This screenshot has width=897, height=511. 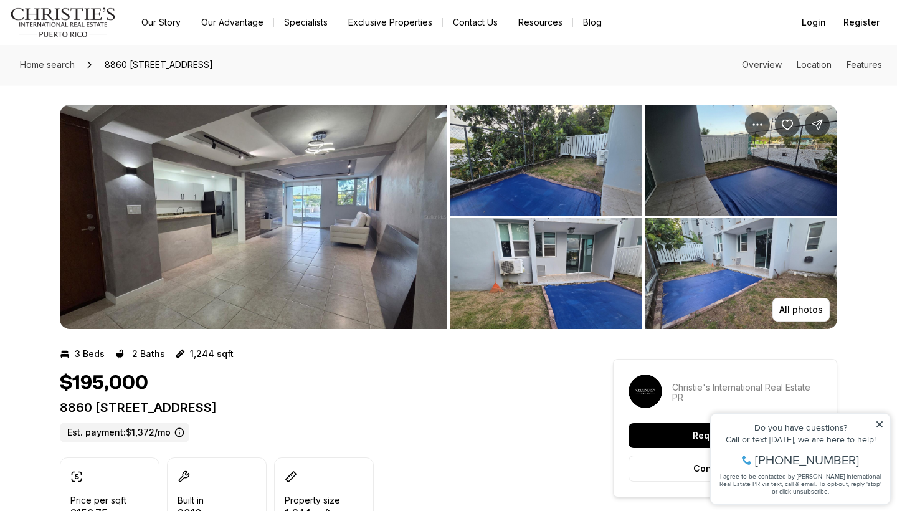 What do you see at coordinates (861, 22) in the screenshot?
I see `button: Register` at bounding box center [861, 22].